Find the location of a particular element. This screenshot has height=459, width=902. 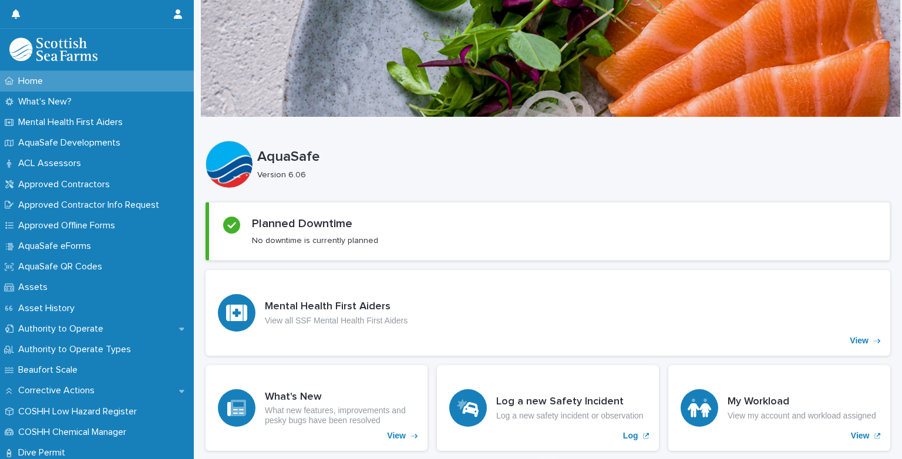

p: View all SSF Mental Health First Aiders is located at coordinates (336, 320).